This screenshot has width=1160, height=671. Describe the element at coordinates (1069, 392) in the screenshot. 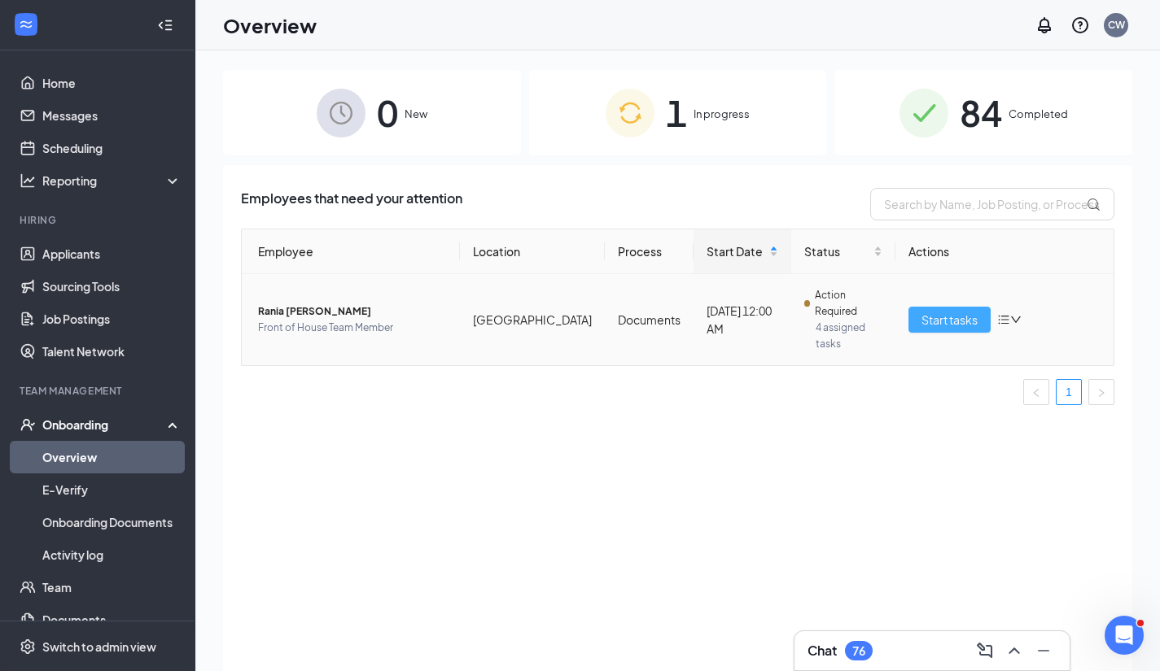

I see `a: 1` at that location.